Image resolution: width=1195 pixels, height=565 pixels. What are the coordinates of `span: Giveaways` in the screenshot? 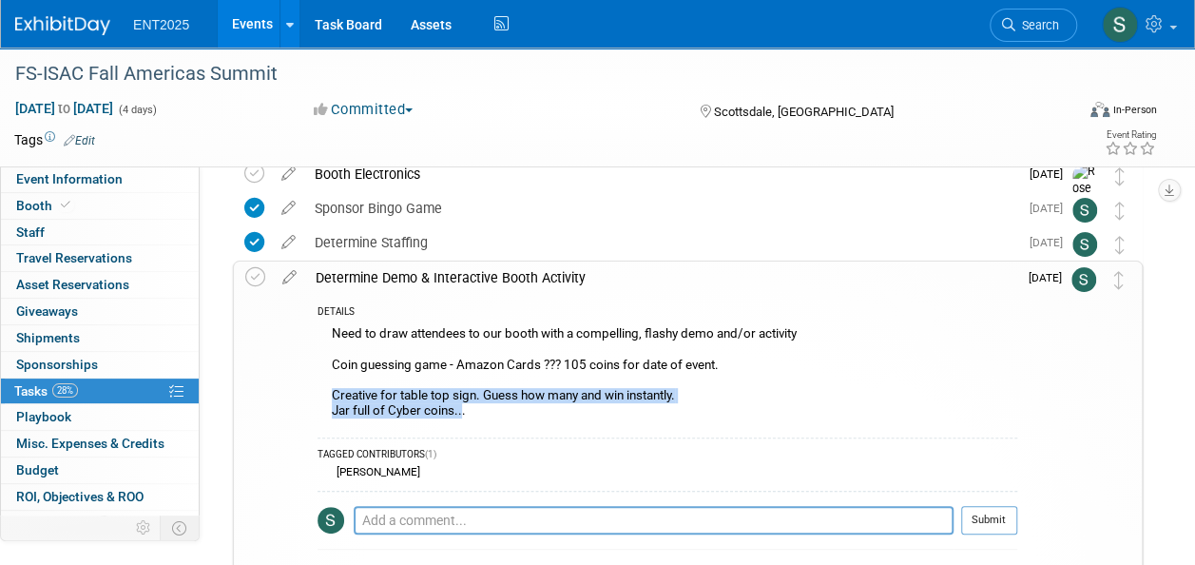 It's located at (47, 311).